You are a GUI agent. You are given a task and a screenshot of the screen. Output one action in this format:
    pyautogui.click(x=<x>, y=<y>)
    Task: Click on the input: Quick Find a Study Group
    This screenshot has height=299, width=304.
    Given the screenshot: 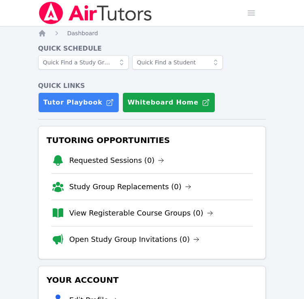 What is the action you would take?
    pyautogui.click(x=83, y=62)
    